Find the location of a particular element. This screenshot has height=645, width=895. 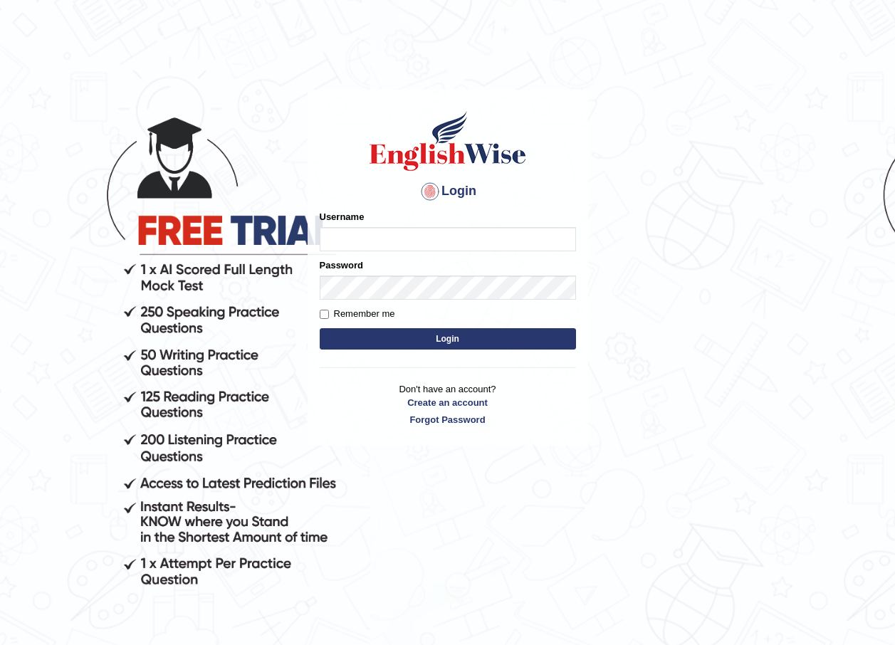

input: Remember me is located at coordinates (324, 314).